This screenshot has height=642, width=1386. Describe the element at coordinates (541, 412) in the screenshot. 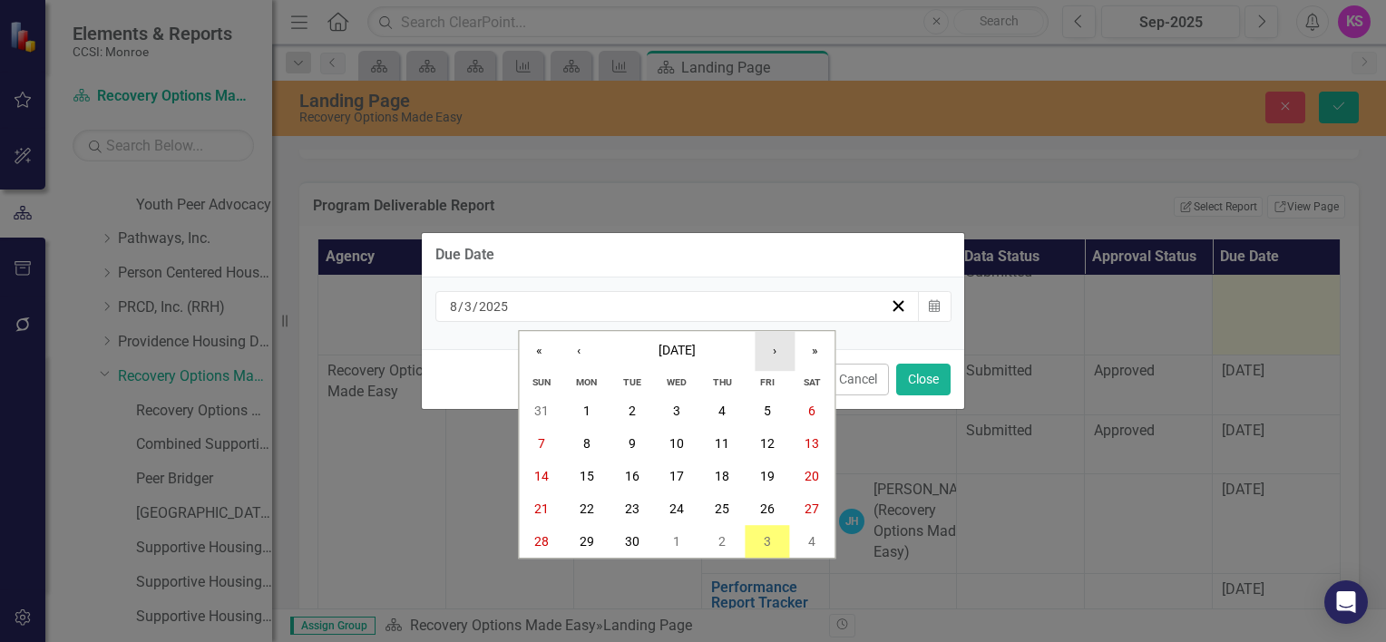

I see `button: August 31, 2025` at that location.